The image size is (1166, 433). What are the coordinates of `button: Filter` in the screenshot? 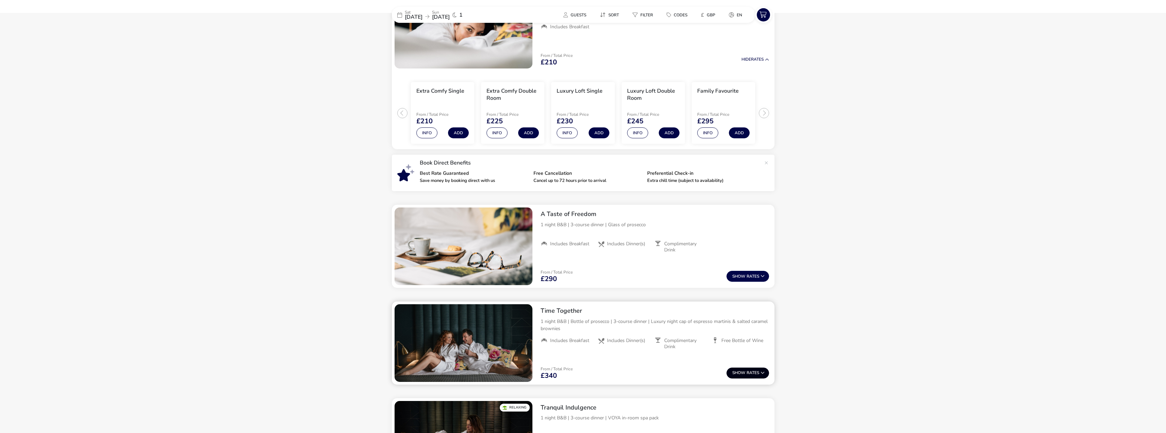 It's located at (643, 15).